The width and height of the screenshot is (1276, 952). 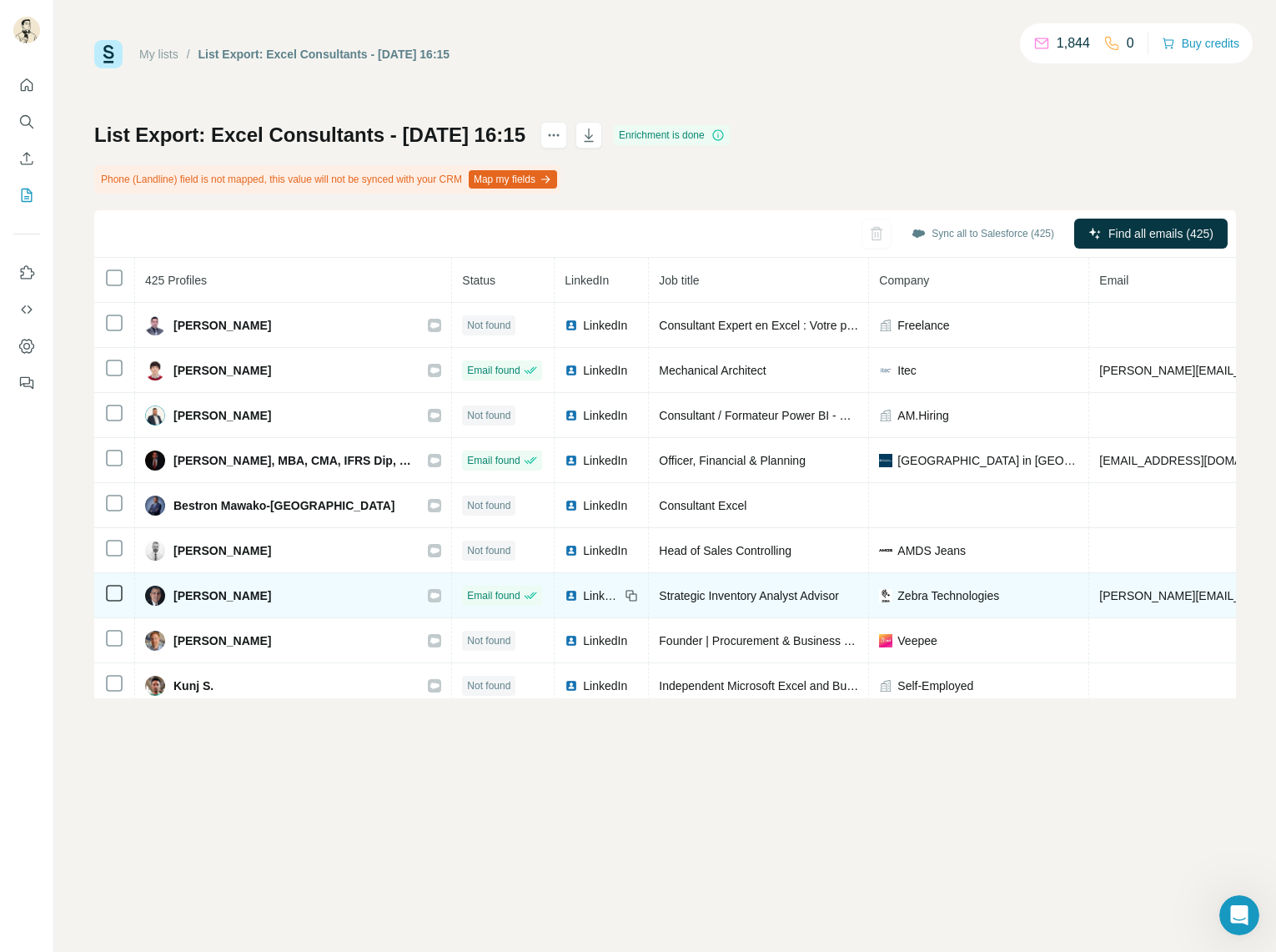 What do you see at coordinates (798, 686) in the screenshot?
I see `span: Independent Microsoft Excel and Business Consultant` at bounding box center [798, 686].